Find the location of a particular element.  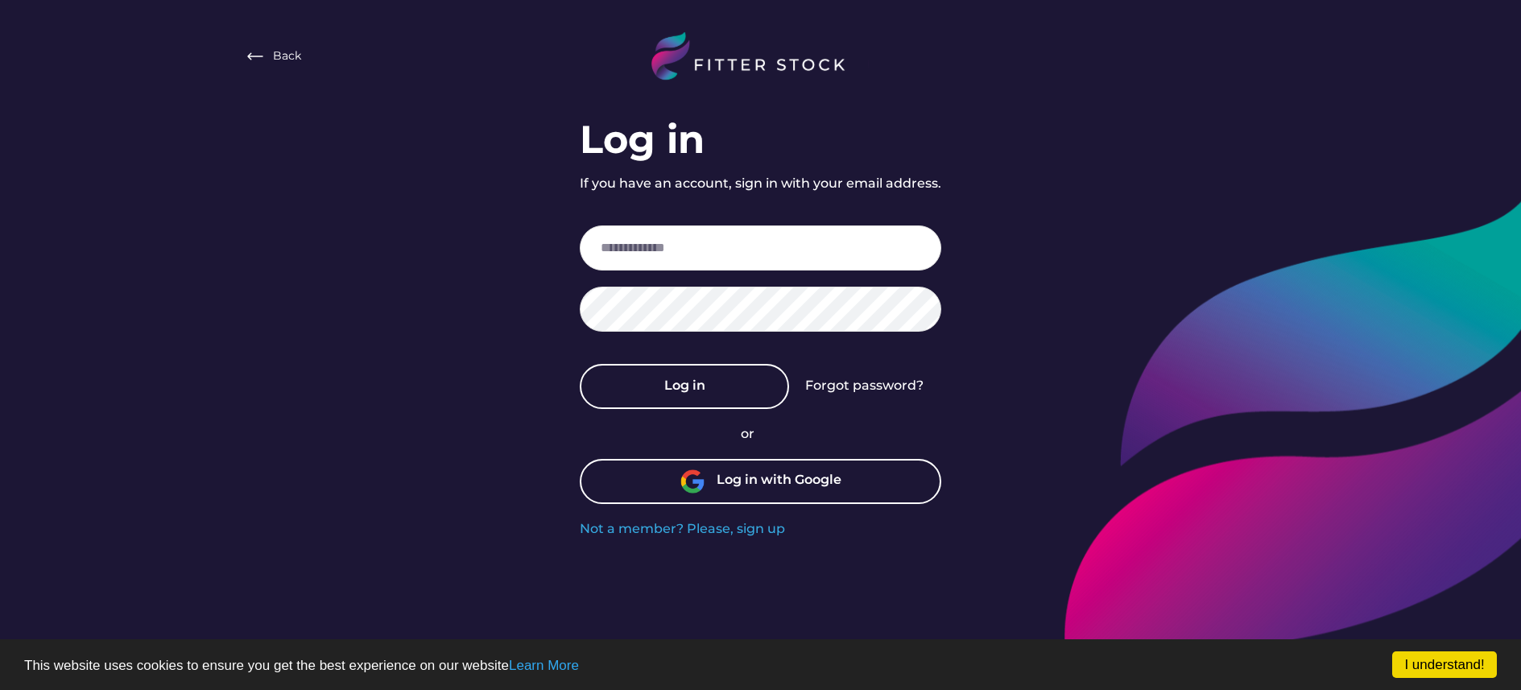

button: Log in is located at coordinates (685, 387).